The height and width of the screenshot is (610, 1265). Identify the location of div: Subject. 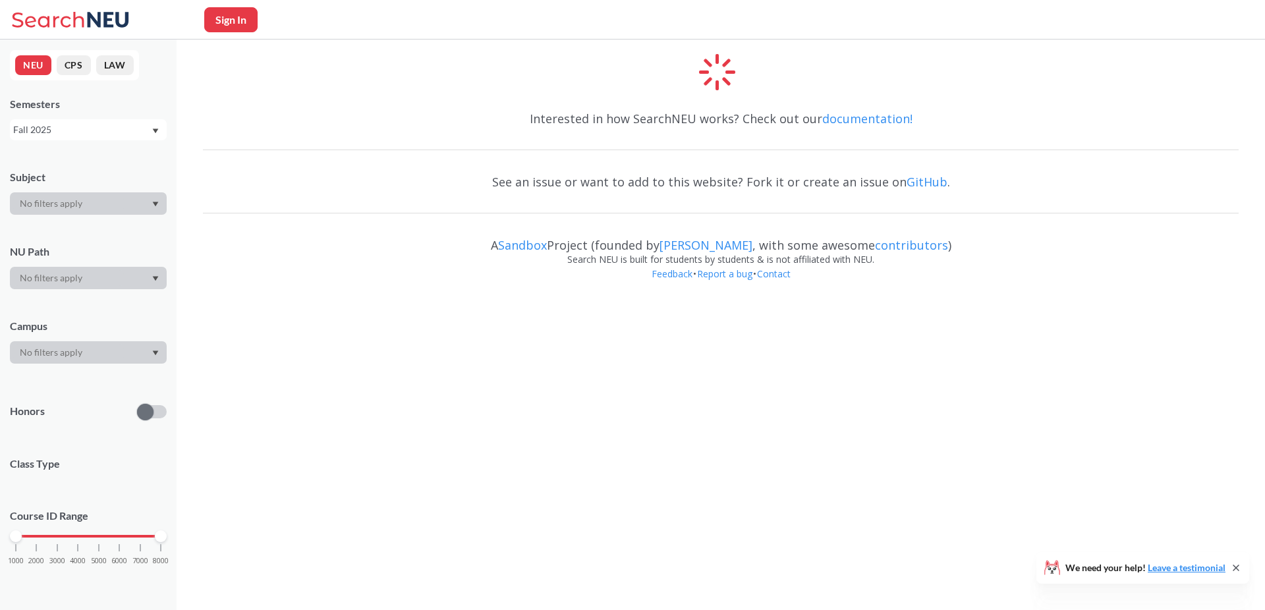
(88, 177).